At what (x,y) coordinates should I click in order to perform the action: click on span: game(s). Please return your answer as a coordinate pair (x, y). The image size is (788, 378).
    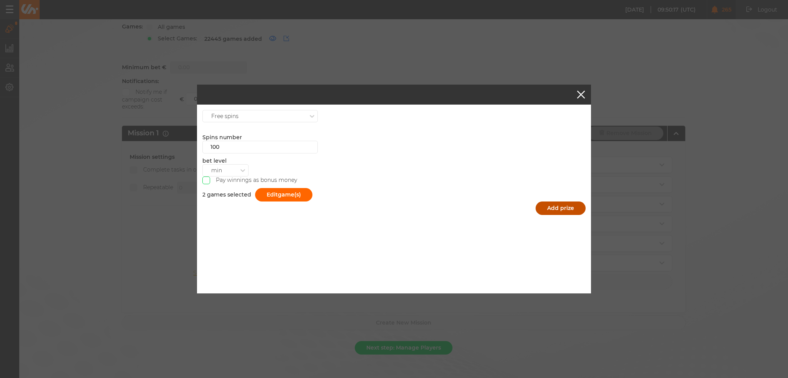
    Looking at the image, I should click on (289, 195).